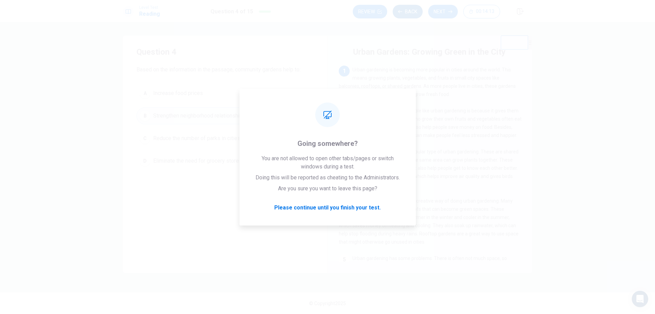  Describe the element at coordinates (344, 153) in the screenshot. I see `div: 3` at that location.